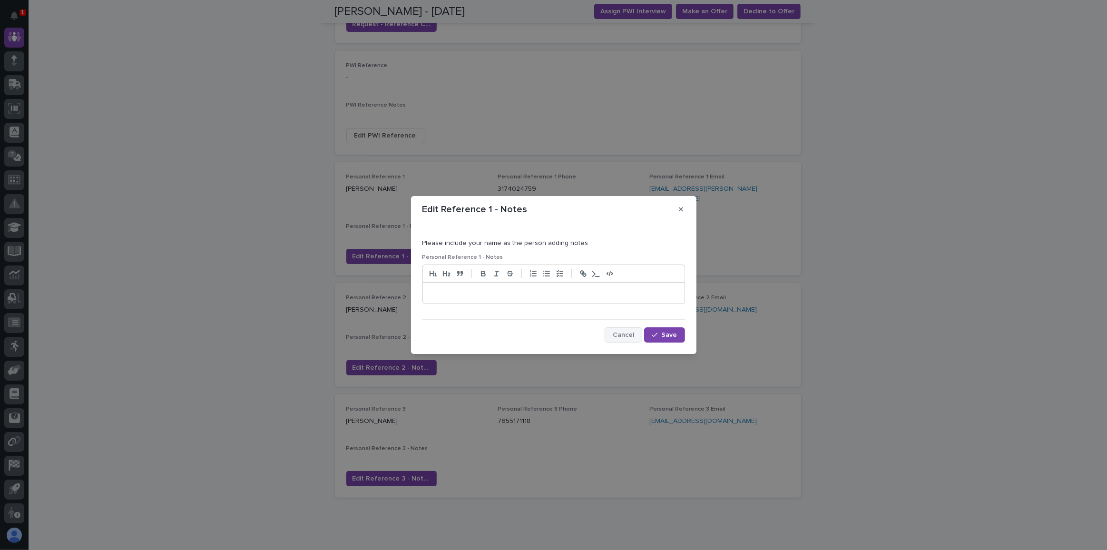 This screenshot has width=1107, height=550. What do you see at coordinates (664, 335) in the screenshot?
I see `button: Save` at bounding box center [664, 335].